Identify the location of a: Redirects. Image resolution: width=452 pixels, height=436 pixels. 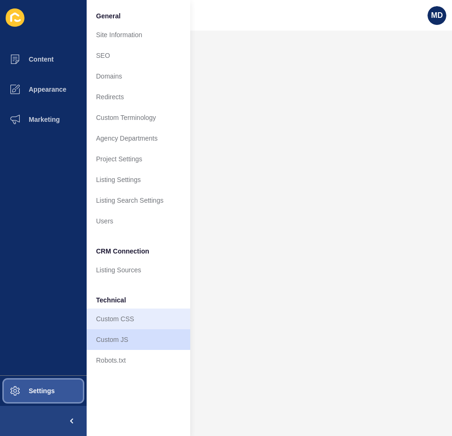
(138, 97).